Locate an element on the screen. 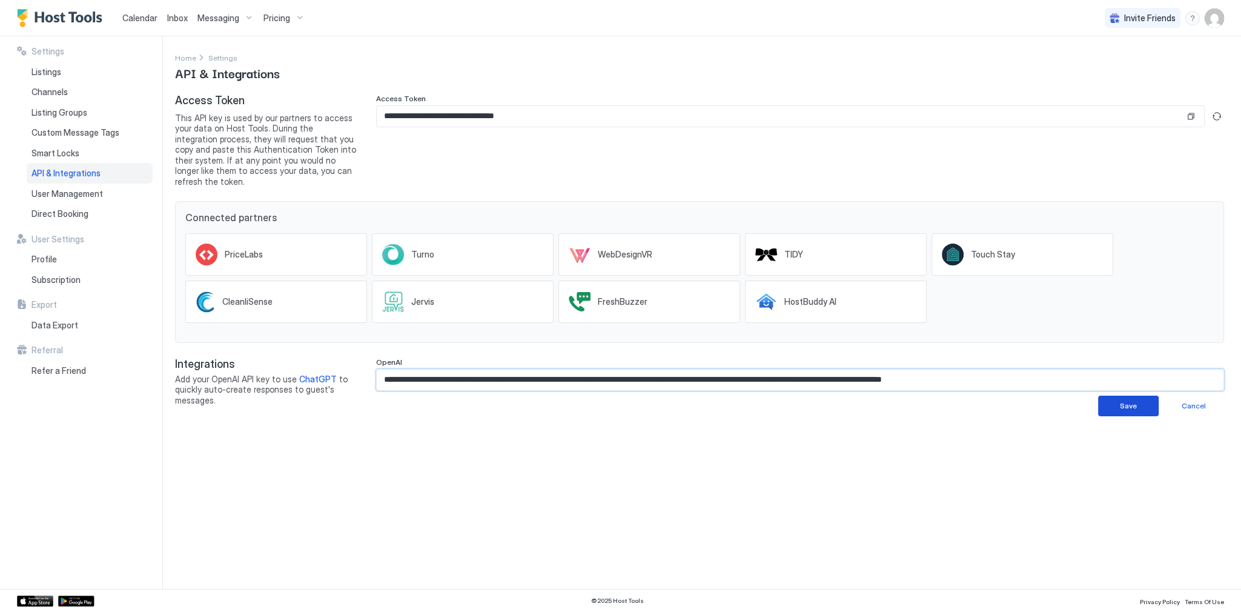 The image size is (1241, 612). button: Save is located at coordinates (1128, 406).